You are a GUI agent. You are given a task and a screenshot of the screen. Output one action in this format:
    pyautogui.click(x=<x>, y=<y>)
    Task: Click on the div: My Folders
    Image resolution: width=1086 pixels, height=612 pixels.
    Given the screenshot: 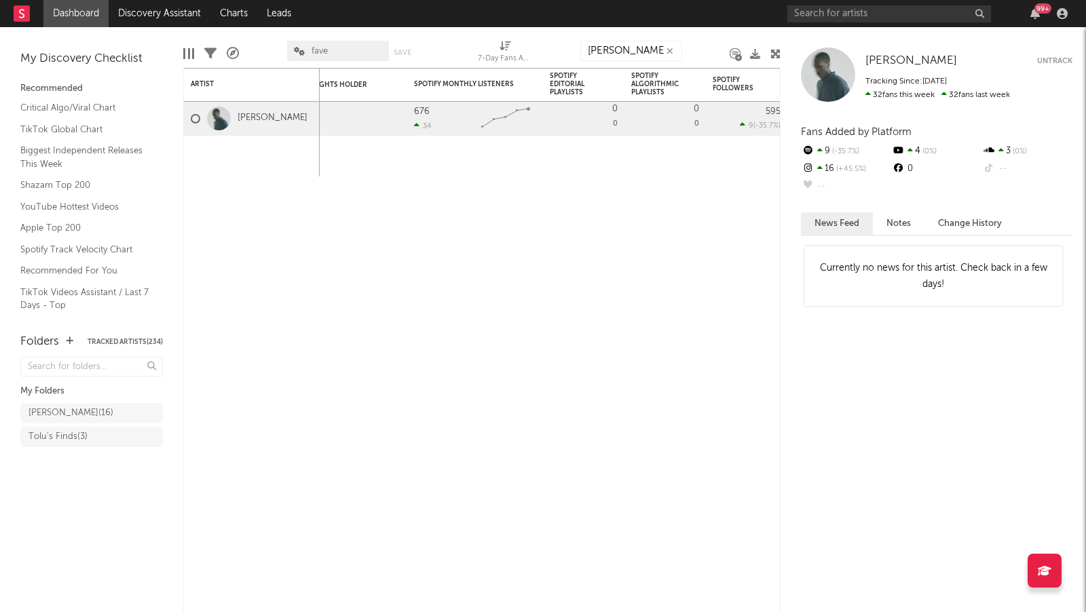 What is the action you would take?
    pyautogui.click(x=92, y=392)
    